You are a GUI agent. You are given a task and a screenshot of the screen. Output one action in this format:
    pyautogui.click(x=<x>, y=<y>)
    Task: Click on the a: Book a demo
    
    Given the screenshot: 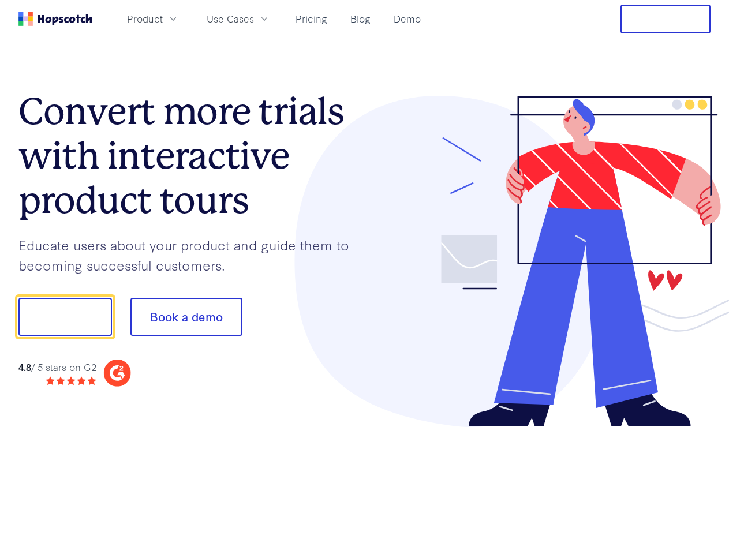 What is the action you would take?
    pyautogui.click(x=186, y=317)
    